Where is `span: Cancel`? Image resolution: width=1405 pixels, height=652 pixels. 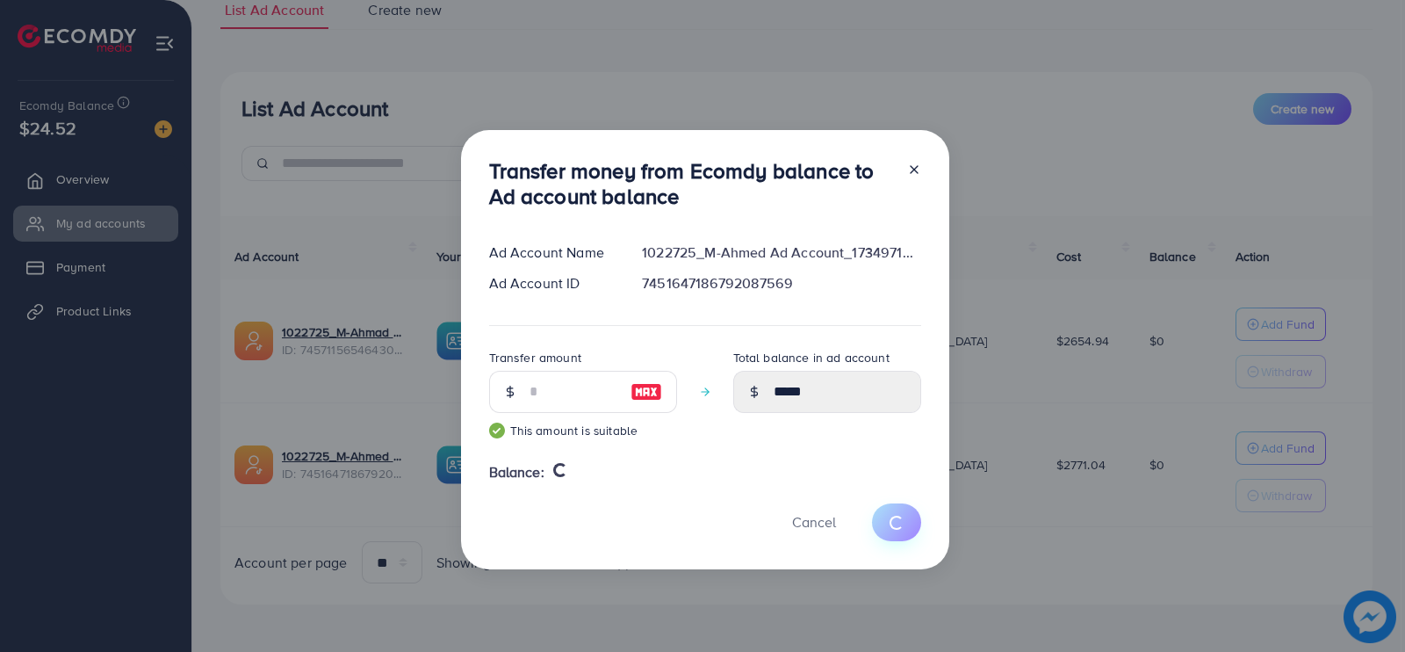
span: Cancel is located at coordinates (814, 522).